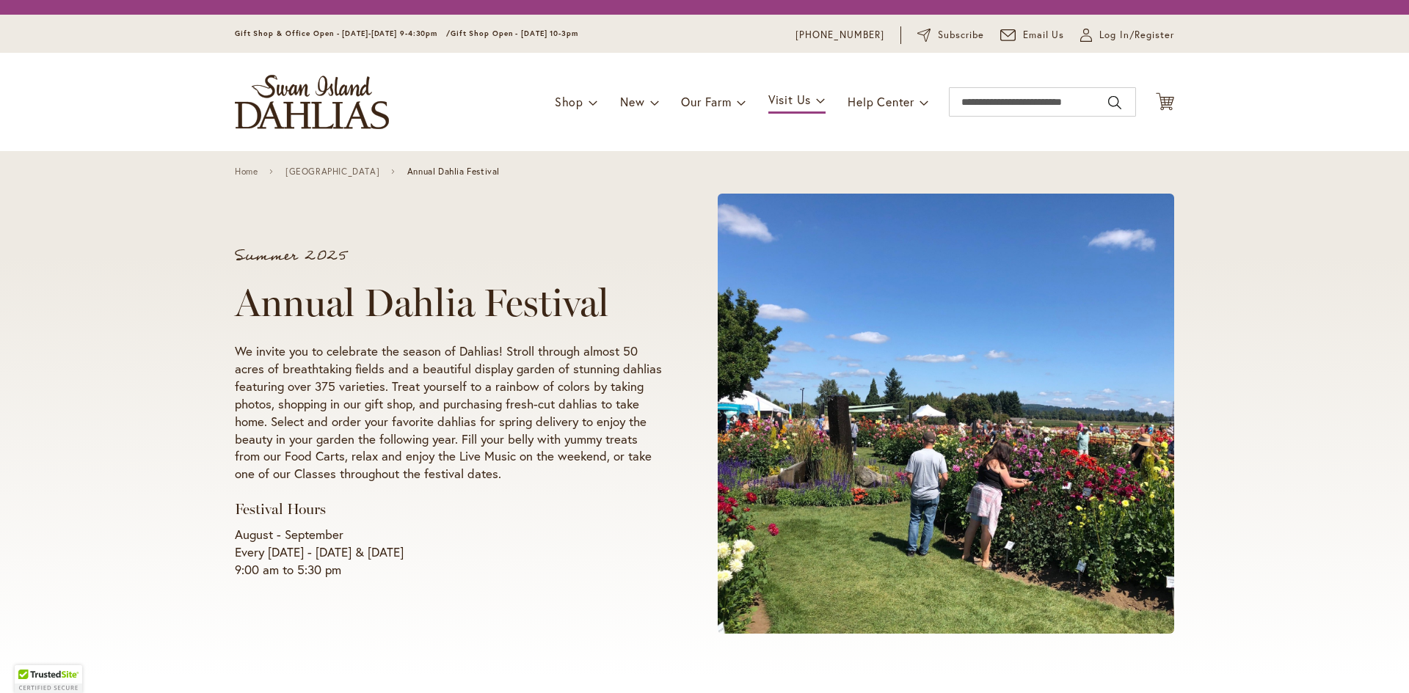  I want to click on span: New, so click(632, 101).